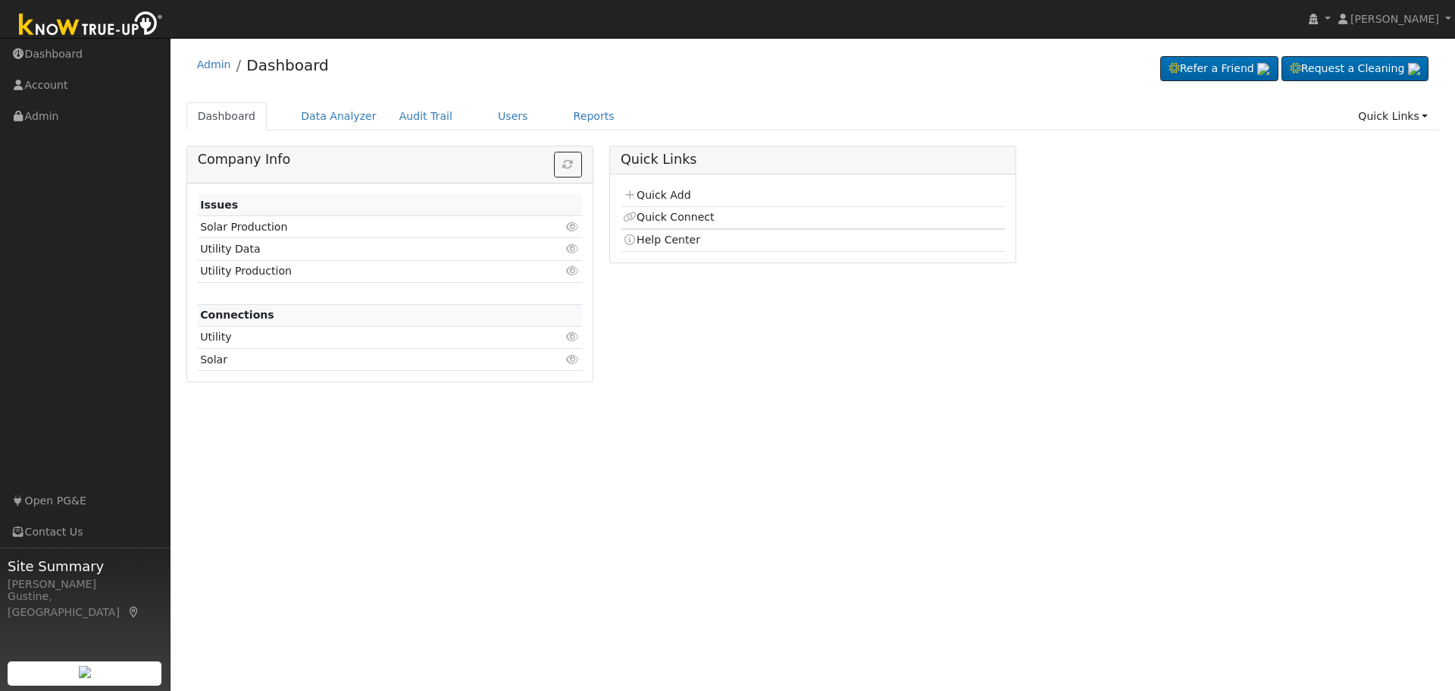 This screenshot has height=691, width=1455. I want to click on a: Request a Cleaning, so click(1355, 69).